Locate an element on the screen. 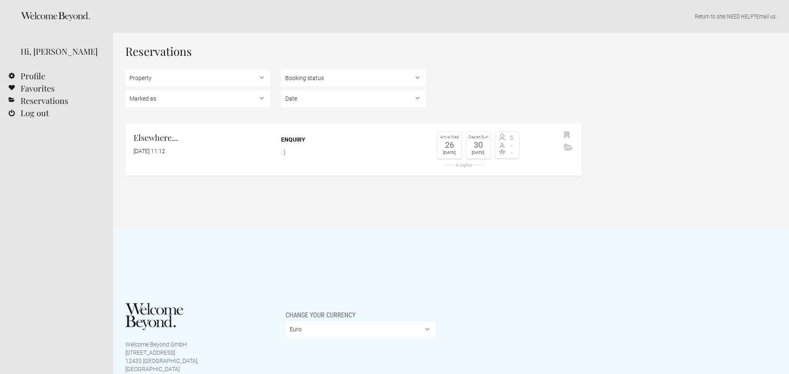 This screenshot has height=374, width=789. p: | NEED HELP? . is located at coordinates (451, 16).